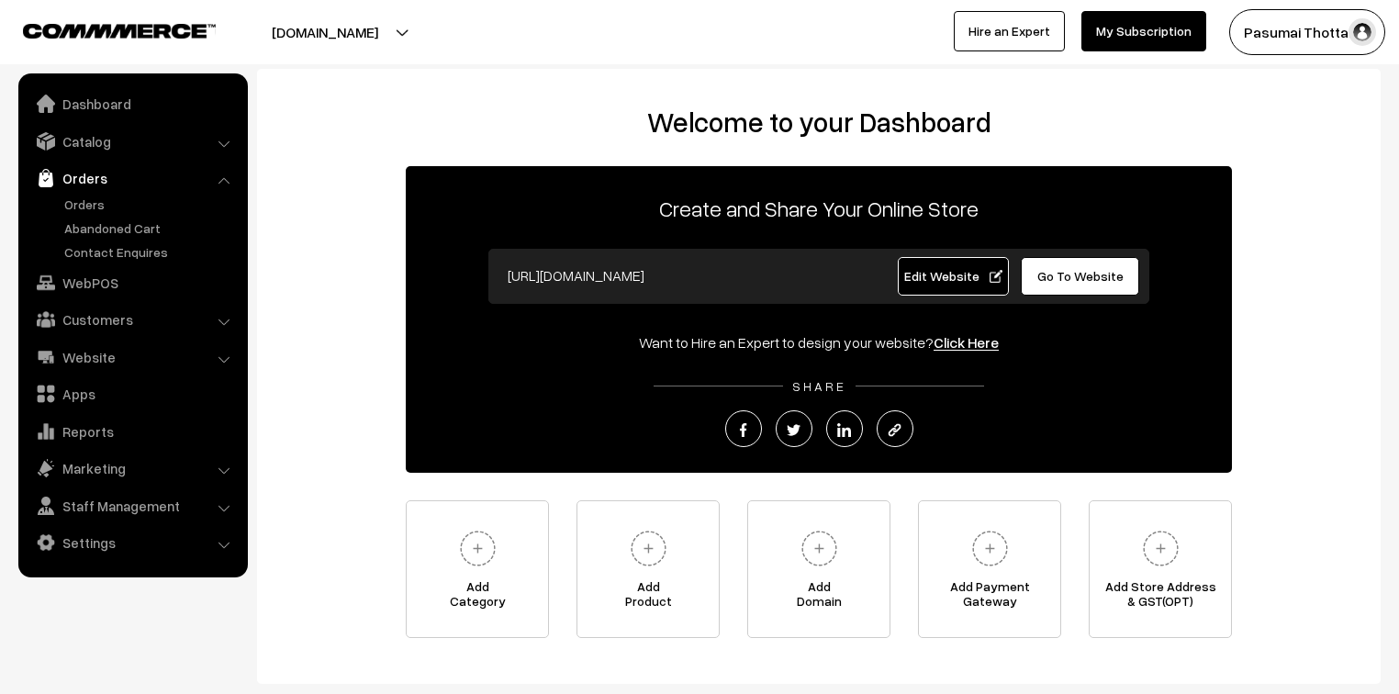  What do you see at coordinates (1307, 32) in the screenshot?
I see `button: Pasumai Thotta…` at bounding box center [1307, 32].